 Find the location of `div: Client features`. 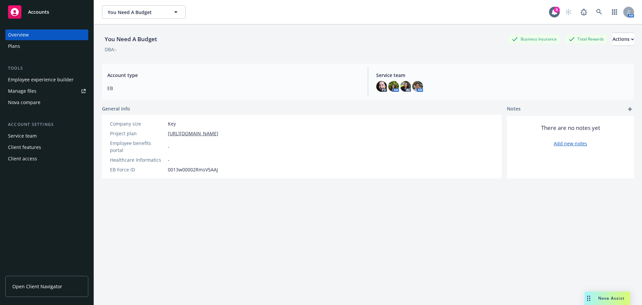

div: Client features is located at coordinates (24, 147).